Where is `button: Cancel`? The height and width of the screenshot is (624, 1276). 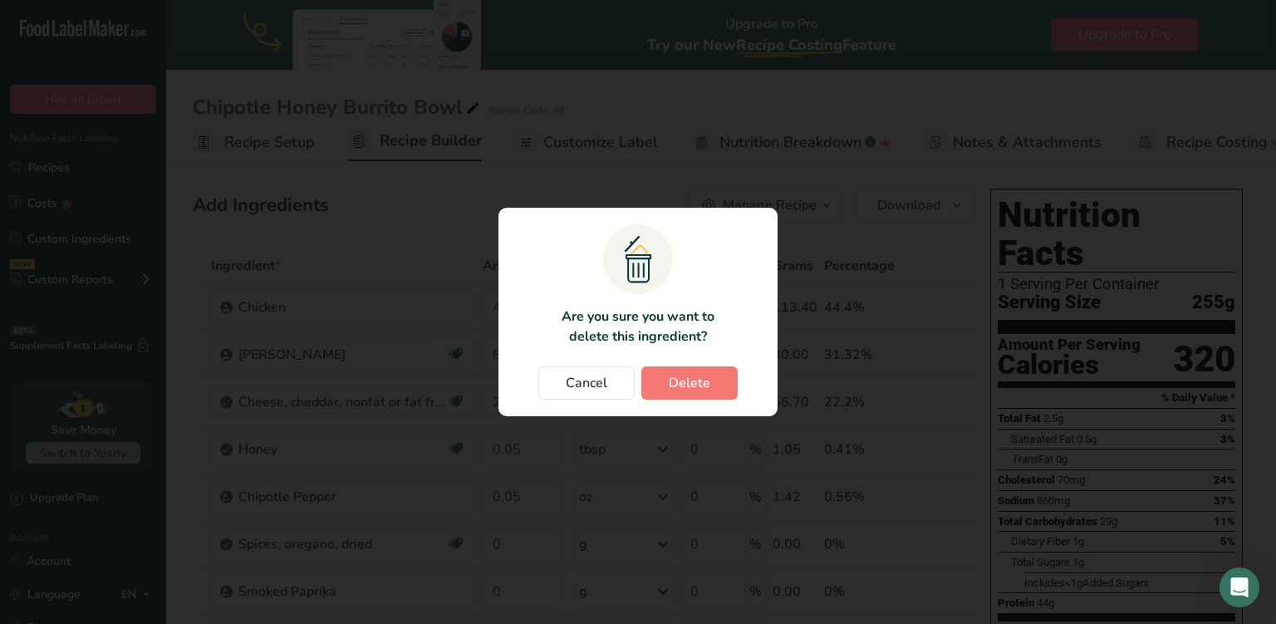
button: Cancel is located at coordinates (587, 383).